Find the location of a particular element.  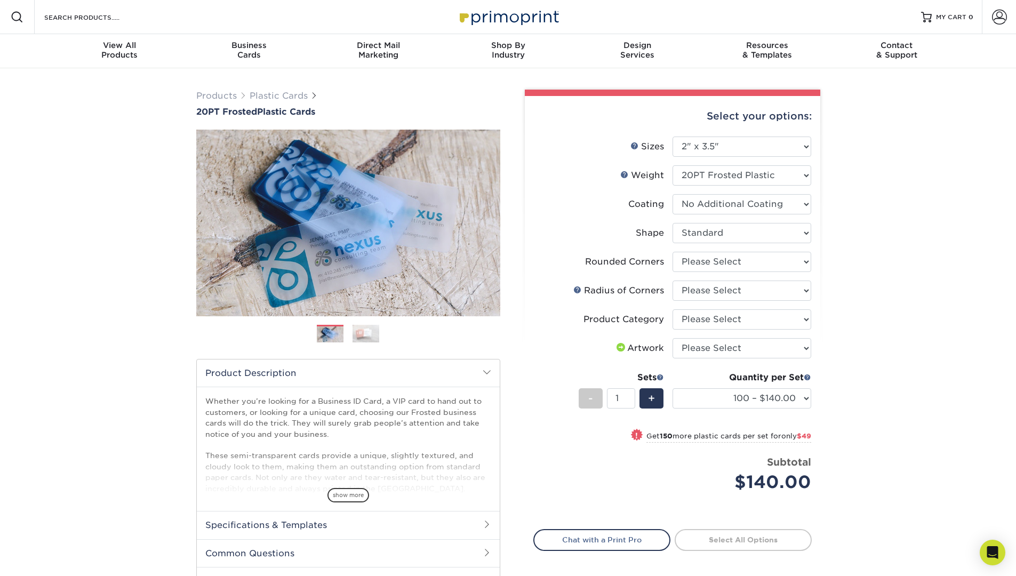

a: 20PT FrostedPlastic Cards is located at coordinates (348, 111).